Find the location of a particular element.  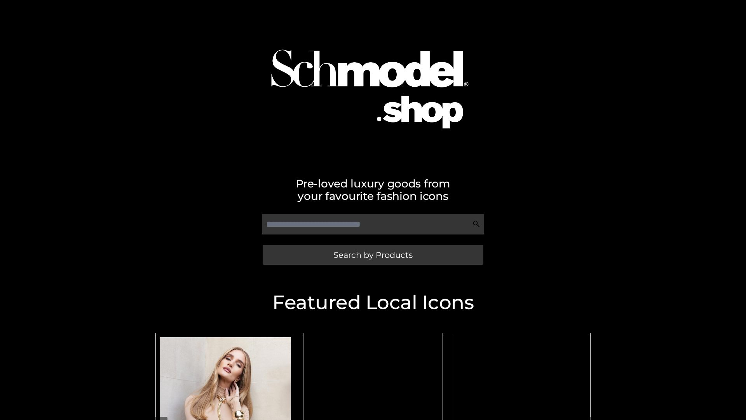

h2: Featured Local Icons​ is located at coordinates (373, 302).